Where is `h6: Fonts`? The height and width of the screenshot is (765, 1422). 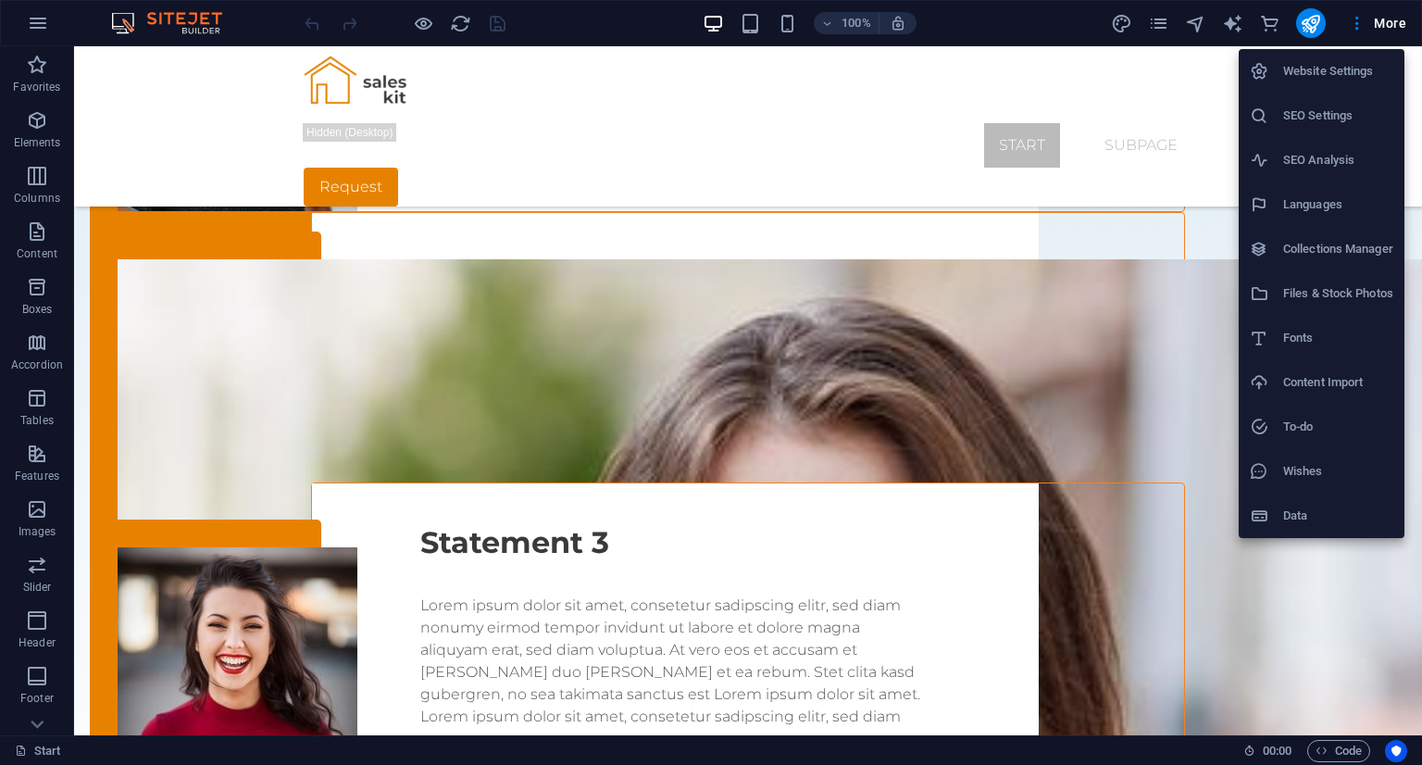
h6: Fonts is located at coordinates (1338, 338).